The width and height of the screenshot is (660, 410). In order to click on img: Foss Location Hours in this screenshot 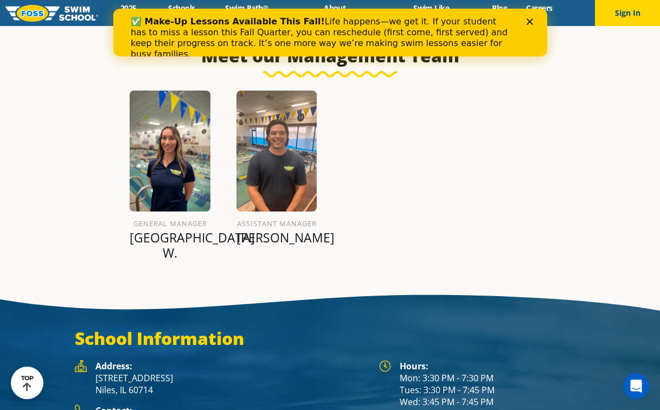, I will do `click(385, 366)`.